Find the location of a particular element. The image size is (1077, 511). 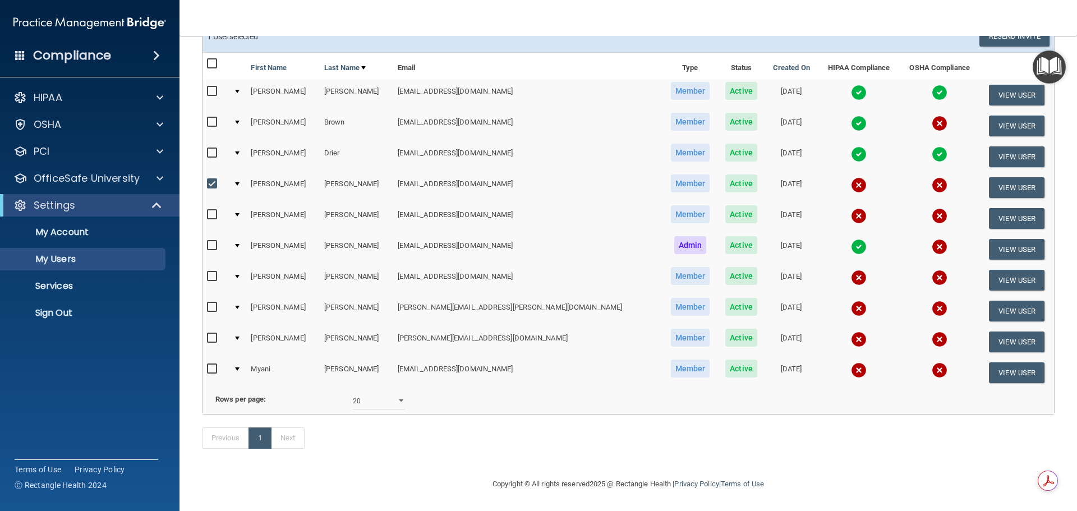

a: Previous is located at coordinates (226, 438).